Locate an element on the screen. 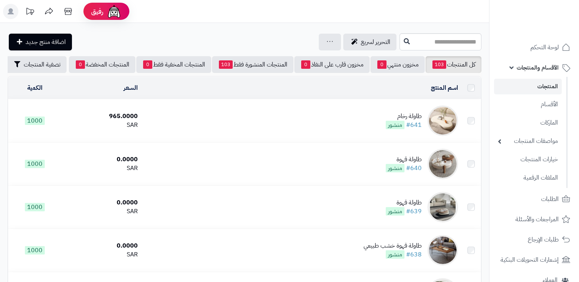  div: طاولة رخام is located at coordinates (403, 116).